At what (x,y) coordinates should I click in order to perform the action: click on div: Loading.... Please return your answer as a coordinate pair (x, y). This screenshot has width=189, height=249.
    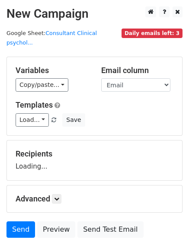
    Looking at the image, I should click on (94, 160).